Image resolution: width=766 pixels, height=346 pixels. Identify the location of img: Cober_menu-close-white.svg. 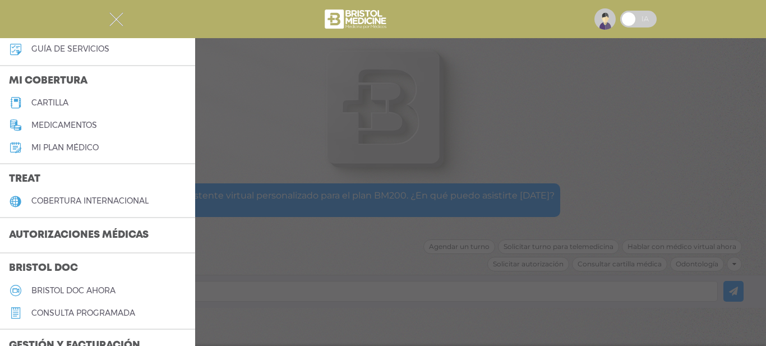
(116, 19).